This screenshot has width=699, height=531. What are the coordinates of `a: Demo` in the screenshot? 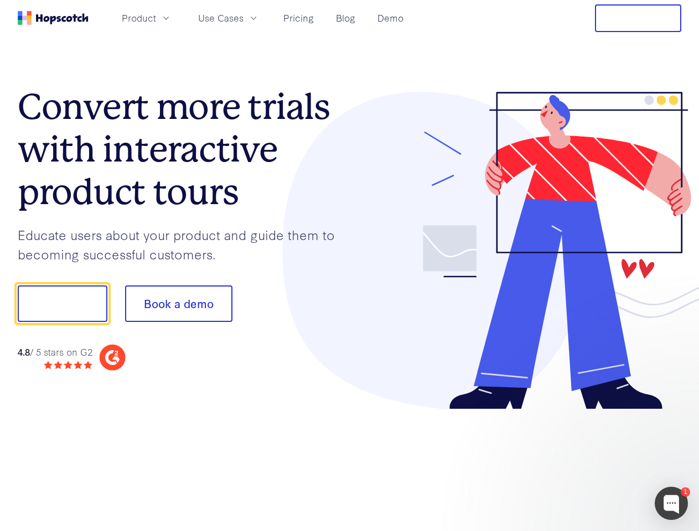 It's located at (390, 18).